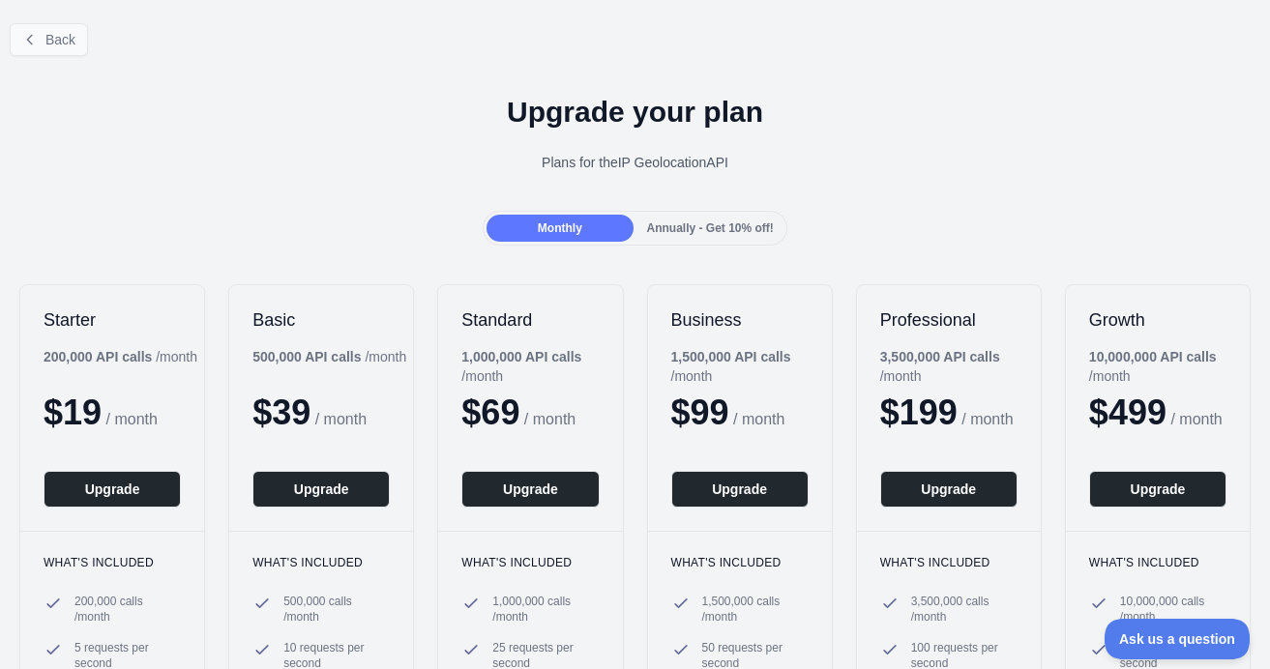  Describe the element at coordinates (740, 320) in the screenshot. I see `h2: Business` at that location.